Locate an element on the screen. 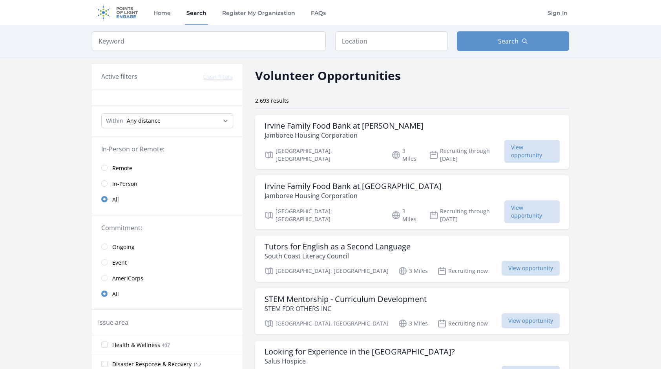  legend: In-Person or Remote: is located at coordinates (167, 149).